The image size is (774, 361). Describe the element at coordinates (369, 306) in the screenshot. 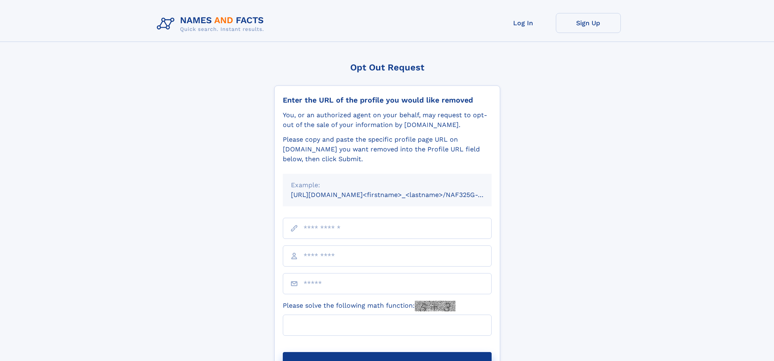

I see `label: Please solve the following math function:` at that location.